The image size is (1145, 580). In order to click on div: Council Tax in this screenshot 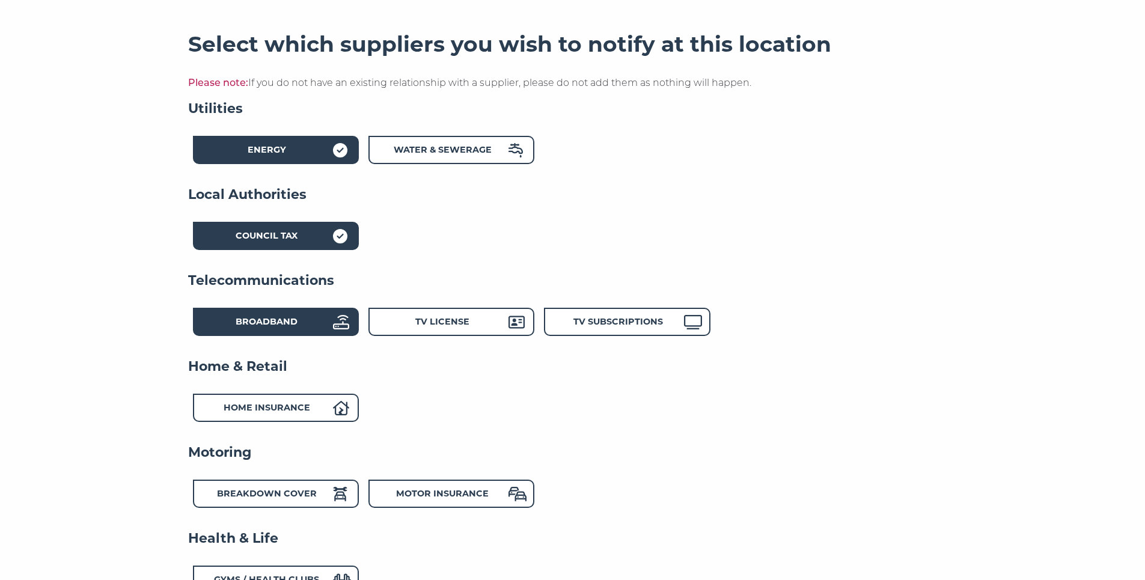, I will do `click(276, 236)`.